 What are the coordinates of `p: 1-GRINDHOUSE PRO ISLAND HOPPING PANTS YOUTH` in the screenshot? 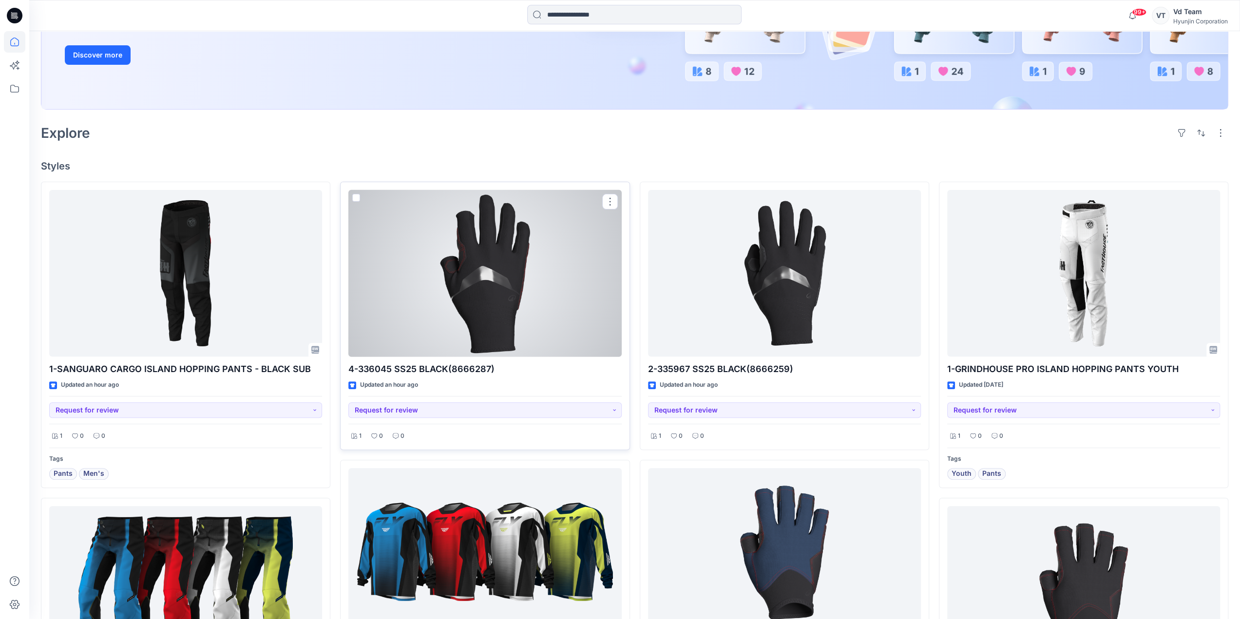 It's located at (1084, 369).